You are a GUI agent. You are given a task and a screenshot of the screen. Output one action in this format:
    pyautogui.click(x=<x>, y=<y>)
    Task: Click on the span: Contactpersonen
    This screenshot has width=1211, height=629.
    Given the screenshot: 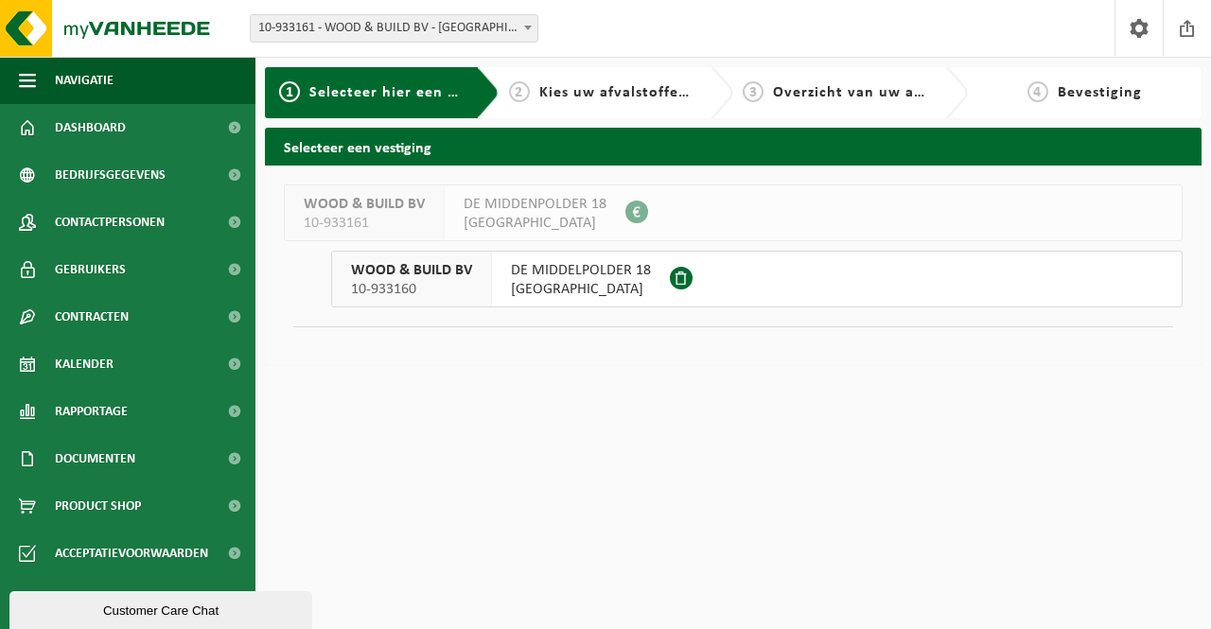 What is the action you would take?
    pyautogui.click(x=110, y=222)
    